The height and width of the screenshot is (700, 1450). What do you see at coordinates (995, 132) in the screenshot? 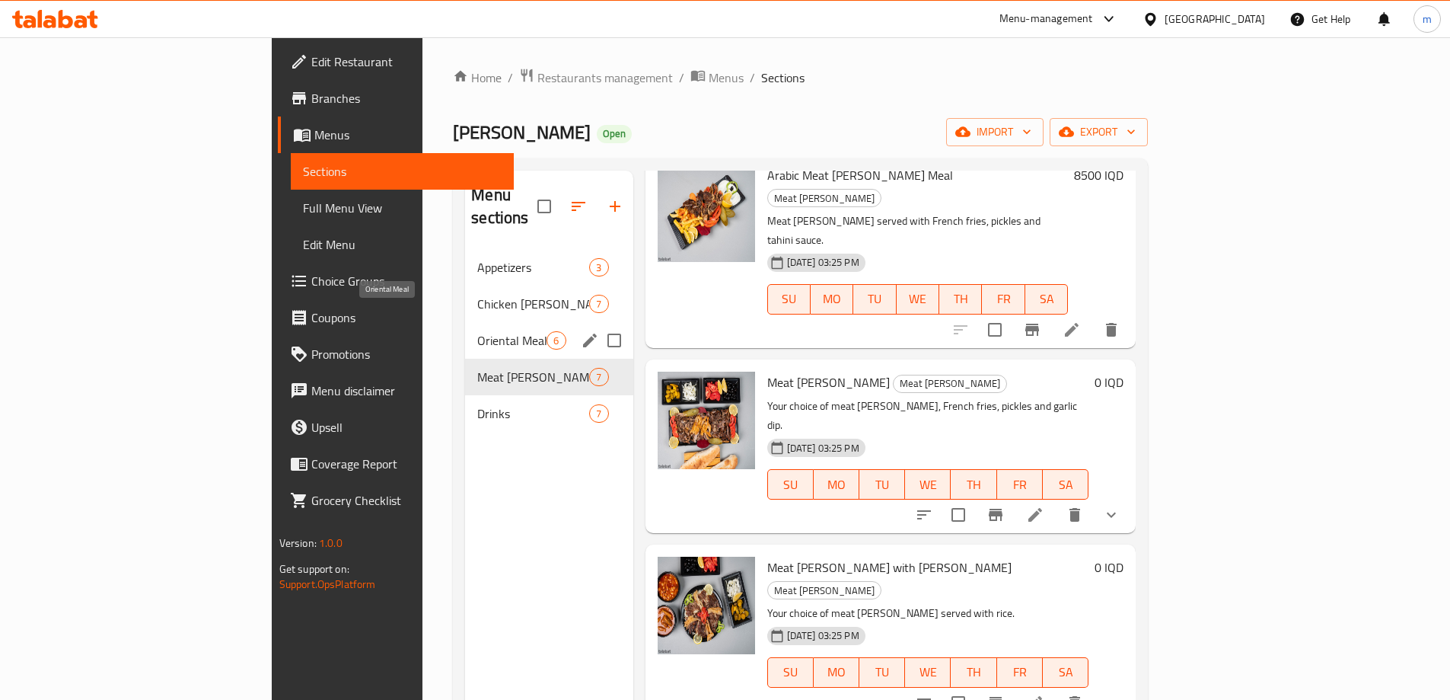
I see `span: import` at bounding box center [995, 132].